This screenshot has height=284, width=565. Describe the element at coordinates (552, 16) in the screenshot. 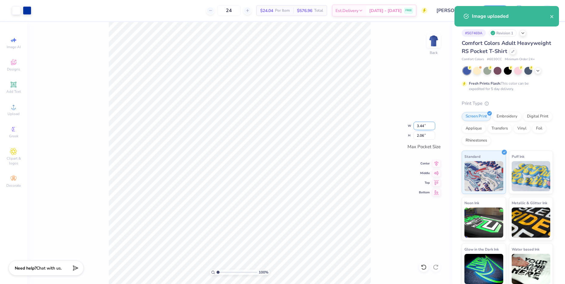

I see `button: close` at that location.